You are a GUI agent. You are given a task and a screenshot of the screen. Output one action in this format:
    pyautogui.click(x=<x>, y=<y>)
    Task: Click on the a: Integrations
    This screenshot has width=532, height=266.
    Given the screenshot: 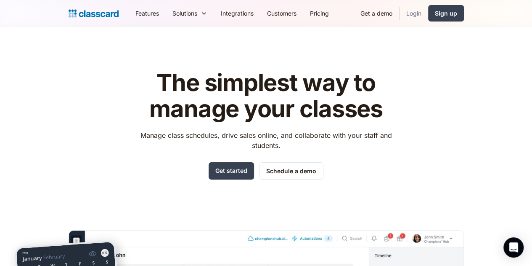 What is the action you would take?
    pyautogui.click(x=237, y=13)
    